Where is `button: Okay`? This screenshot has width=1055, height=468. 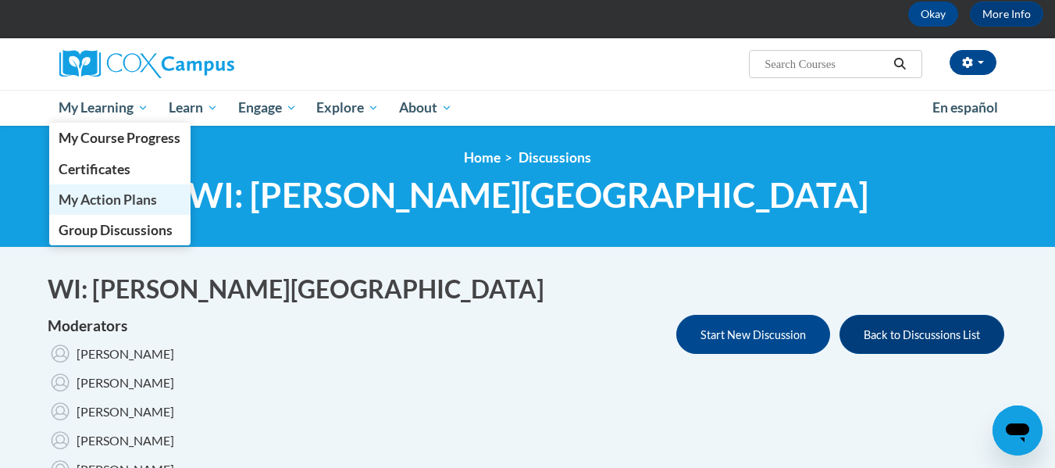
button: Okay is located at coordinates (933, 14).